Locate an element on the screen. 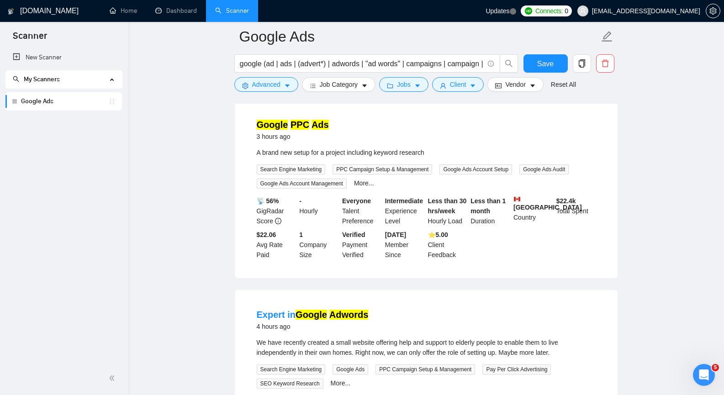  b: $22.06 is located at coordinates (266, 235).